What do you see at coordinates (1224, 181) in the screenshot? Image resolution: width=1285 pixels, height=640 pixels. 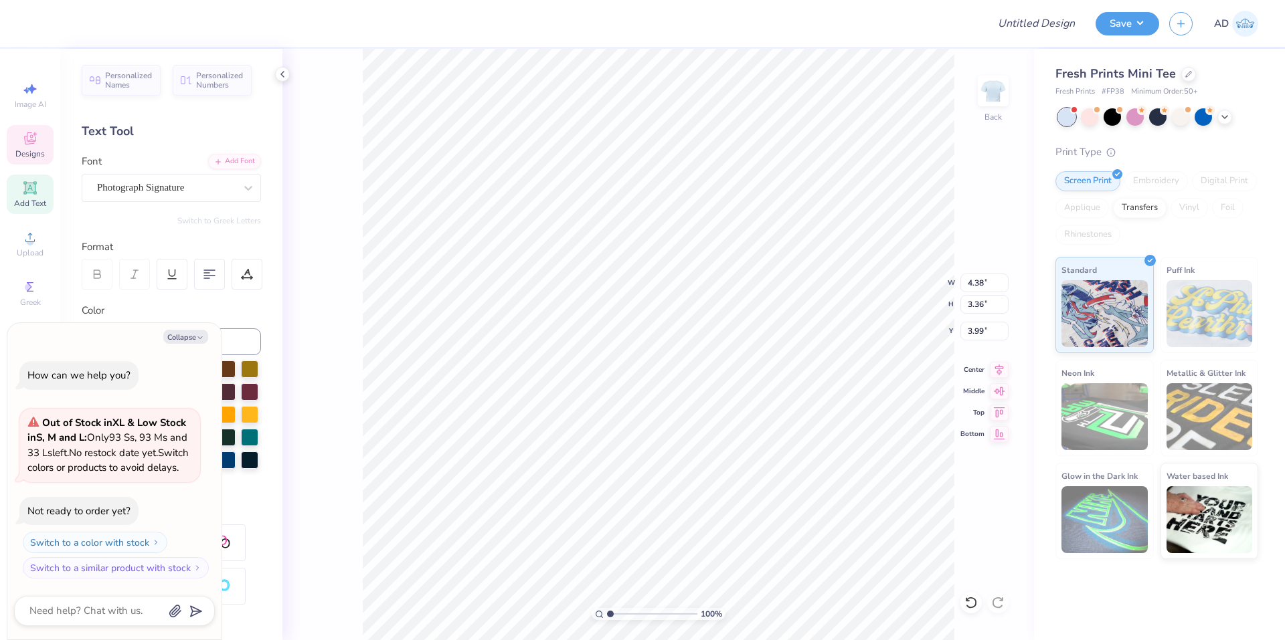 I see `div: Digital Print` at bounding box center [1224, 181].